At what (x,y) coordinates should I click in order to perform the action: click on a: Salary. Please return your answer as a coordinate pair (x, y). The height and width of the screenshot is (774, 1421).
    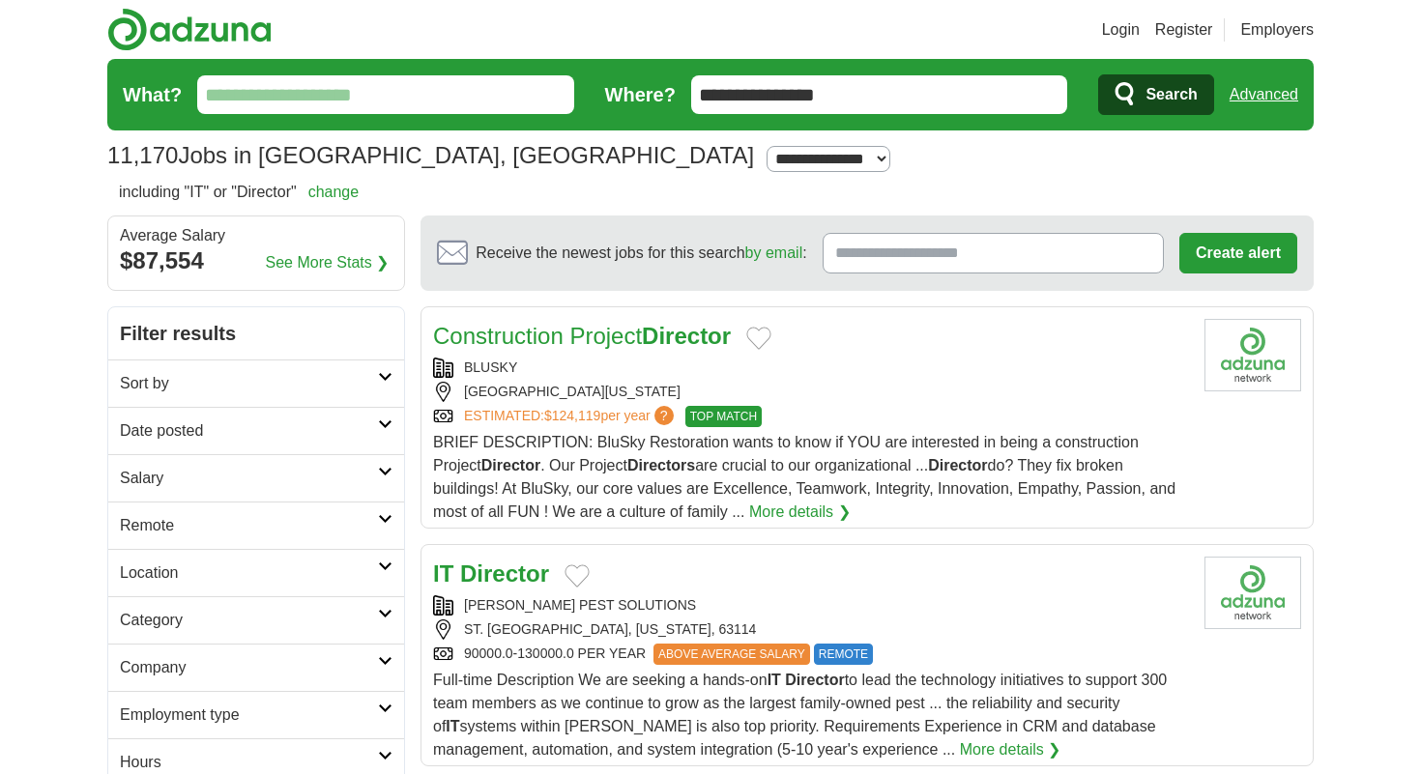
    Looking at the image, I should click on (256, 478).